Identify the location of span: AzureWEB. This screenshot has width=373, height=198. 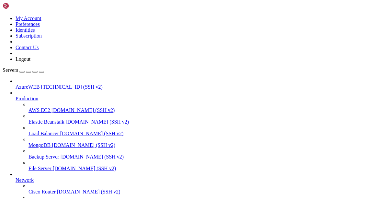
(27, 87).